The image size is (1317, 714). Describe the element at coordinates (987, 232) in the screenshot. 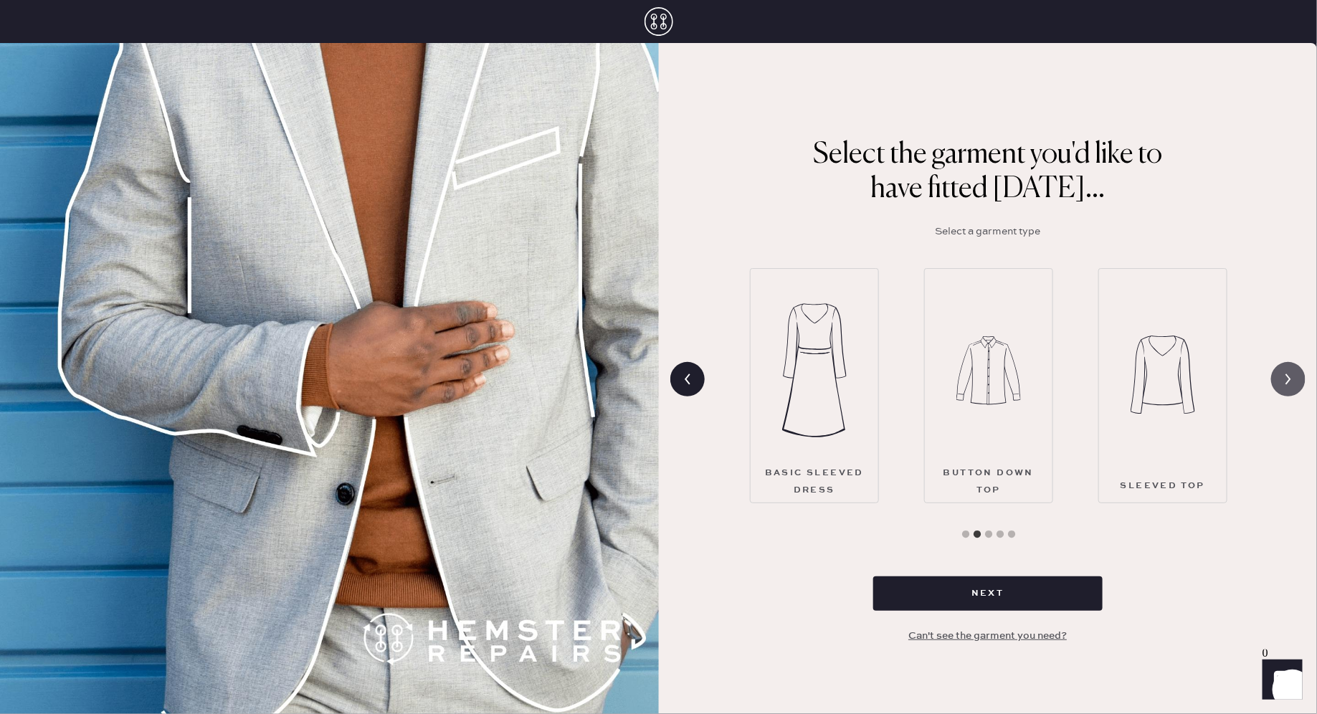

I see `p: Select a garment type` at that location.